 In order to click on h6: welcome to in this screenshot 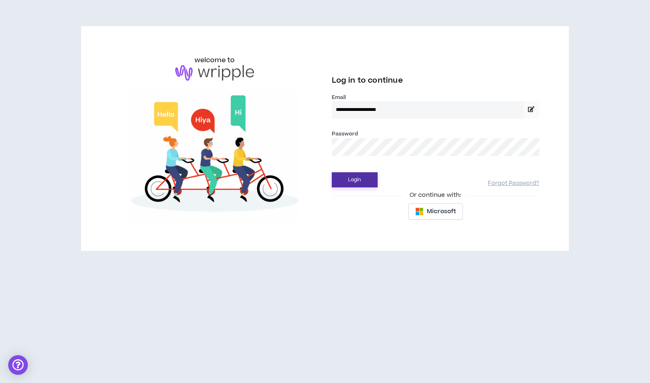, I will do `click(215, 60)`.